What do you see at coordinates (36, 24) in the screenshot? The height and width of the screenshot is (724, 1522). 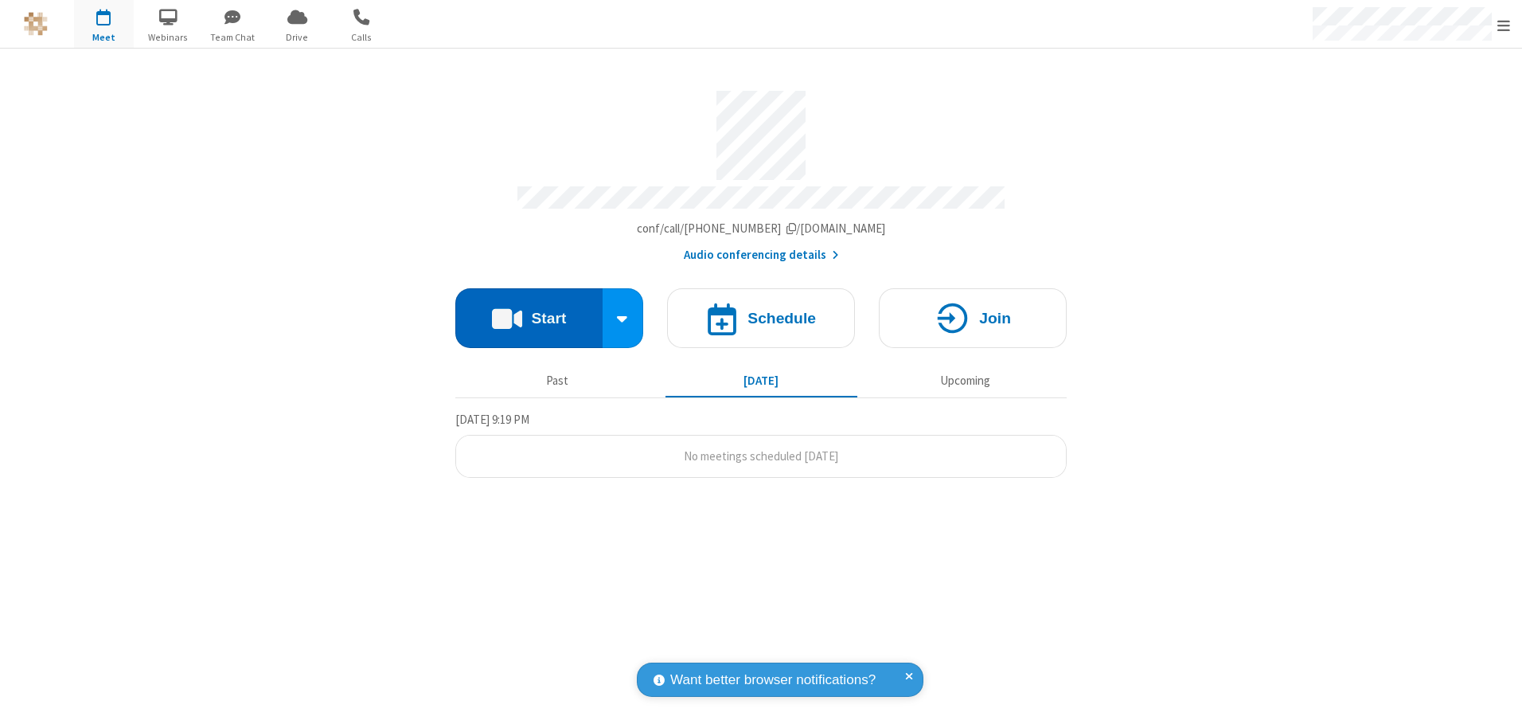 I see `img: QA Selenium DO NOT DELETE OR CHANGE` at bounding box center [36, 24].